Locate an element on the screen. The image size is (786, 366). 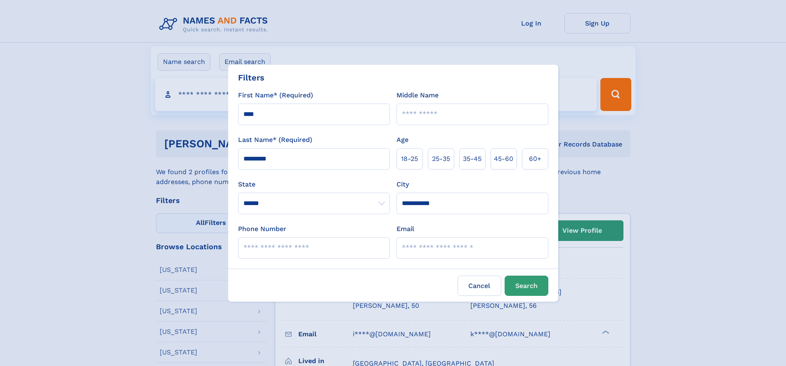
button: Search is located at coordinates (527, 286).